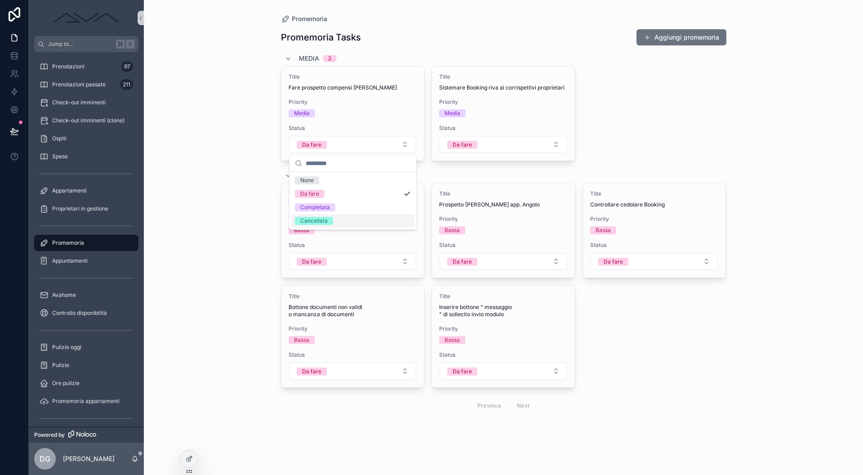 This screenshot has width=863, height=475. Describe the element at coordinates (66, 383) in the screenshot. I see `span: Ore pulizie` at that location.